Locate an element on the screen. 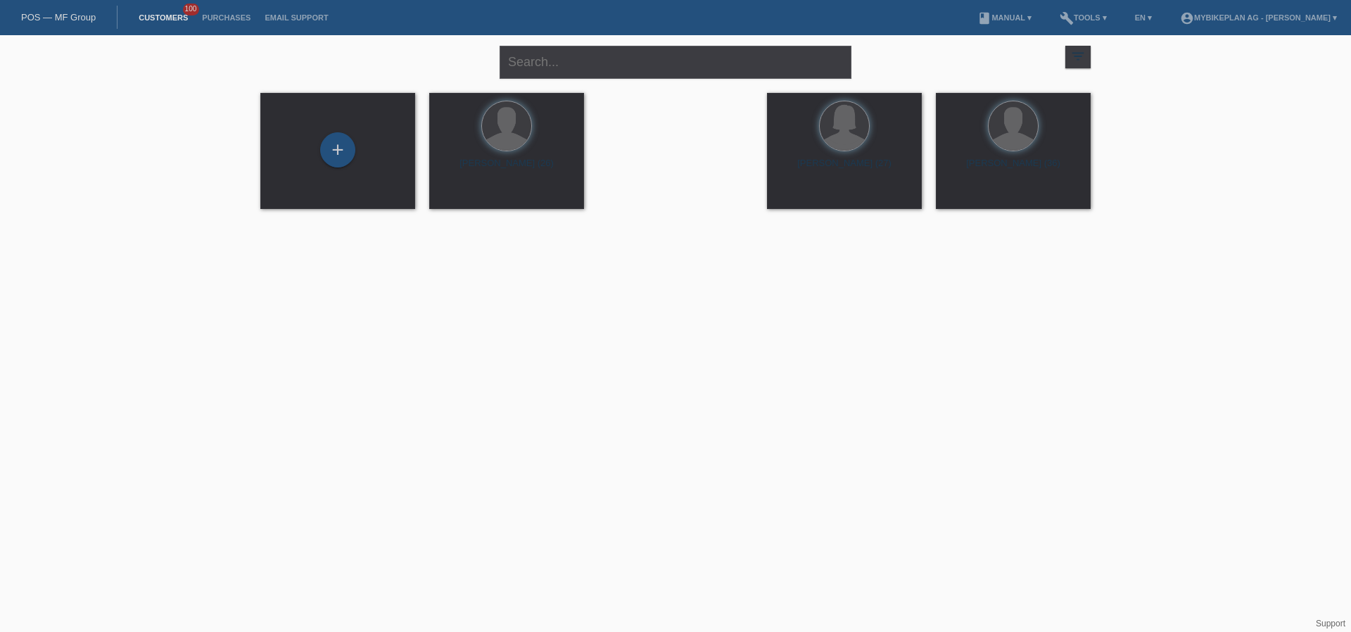  a: buildTools ▾ is located at coordinates (1083, 18).